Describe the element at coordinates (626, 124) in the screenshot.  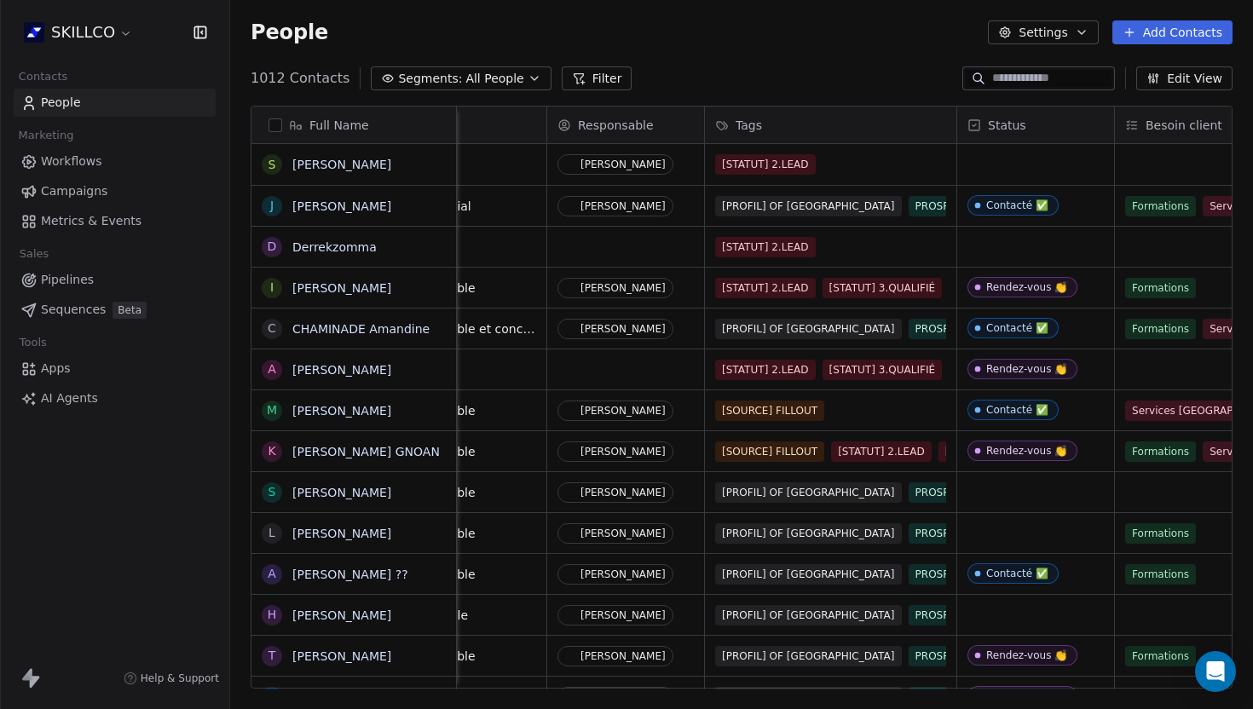
I see `div: Responsable` at that location.